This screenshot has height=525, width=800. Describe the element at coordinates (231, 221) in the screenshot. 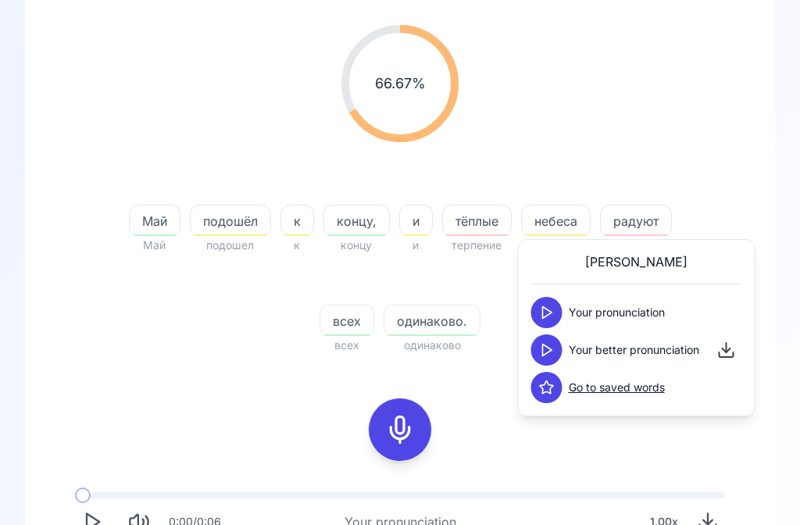

I see `span: подошёл` at that location.